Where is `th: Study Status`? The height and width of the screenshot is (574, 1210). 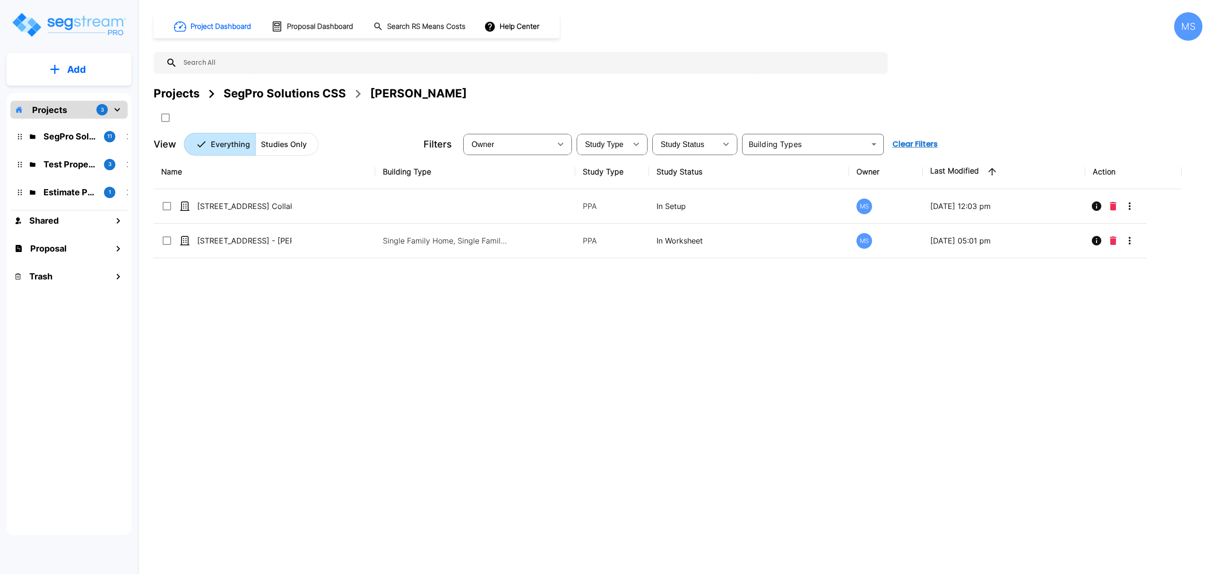 th: Study Status is located at coordinates (749, 172).